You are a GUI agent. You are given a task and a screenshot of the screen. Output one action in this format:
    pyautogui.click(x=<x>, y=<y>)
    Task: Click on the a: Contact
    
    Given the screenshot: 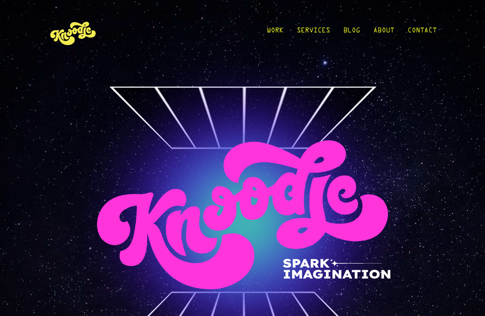 What is the action you would take?
    pyautogui.click(x=422, y=32)
    